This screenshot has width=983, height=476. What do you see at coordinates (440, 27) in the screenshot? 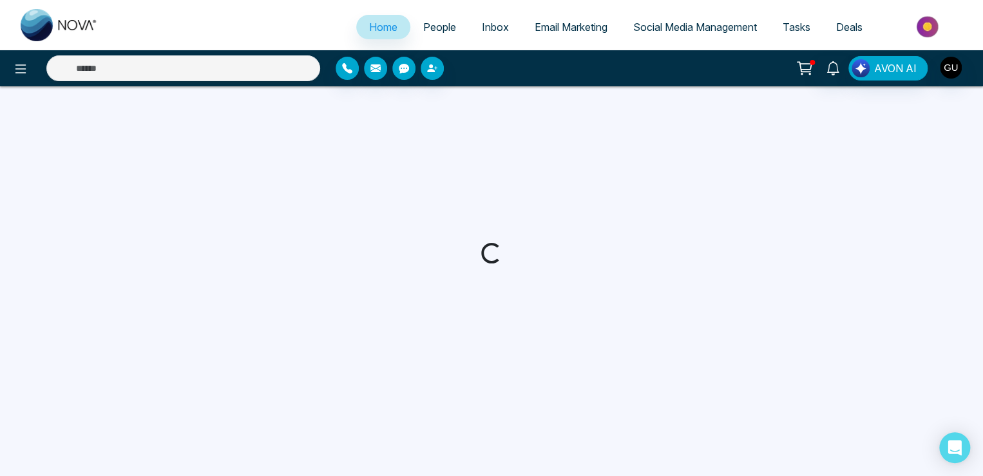
I see `a: People` at bounding box center [440, 27].